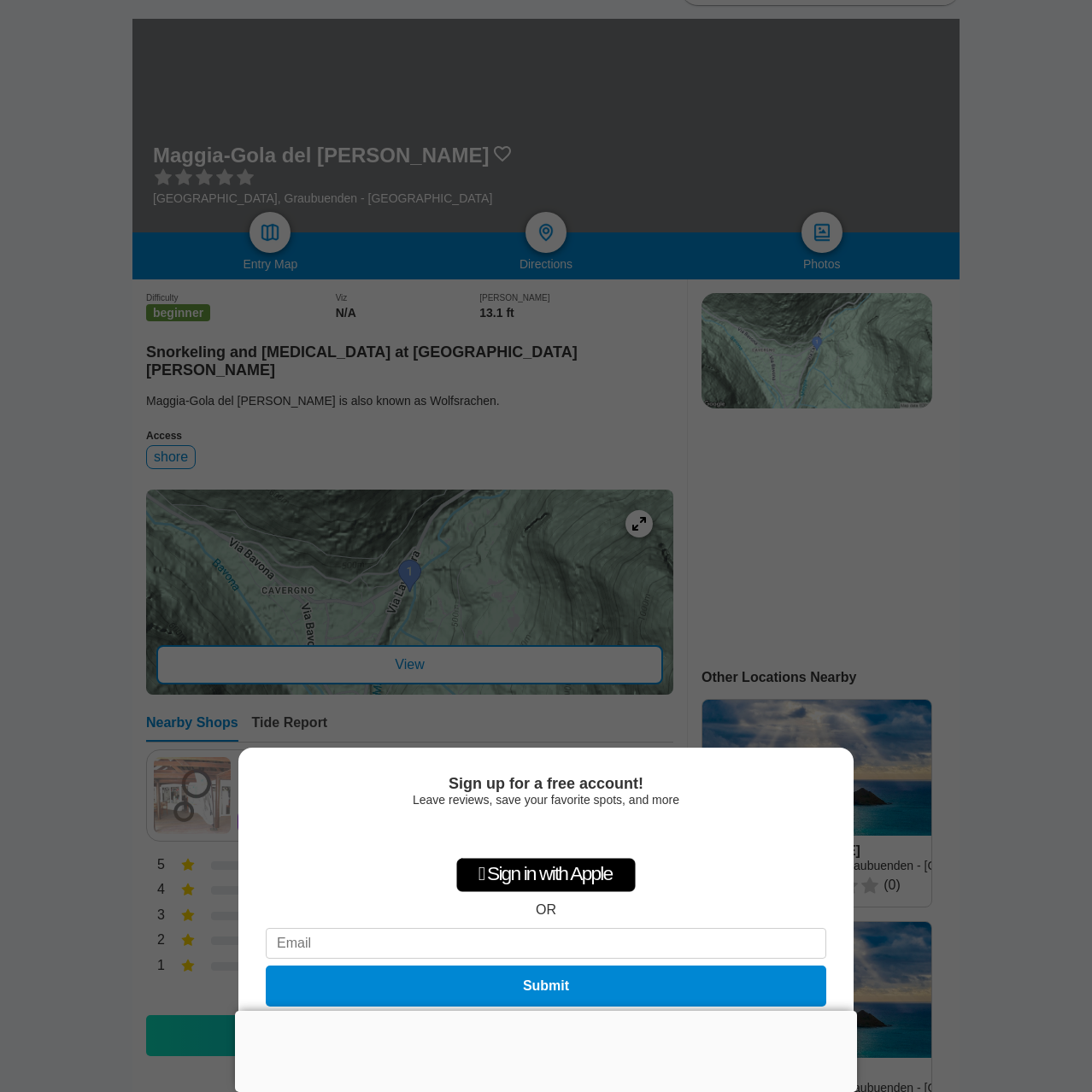  Describe the element at coordinates (546, 910) in the screenshot. I see `div: OR` at that location.